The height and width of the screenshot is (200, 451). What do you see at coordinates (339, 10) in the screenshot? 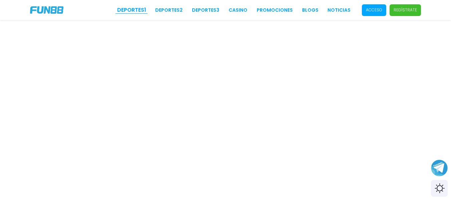
I see `a: NOTICIAS` at bounding box center [339, 10].